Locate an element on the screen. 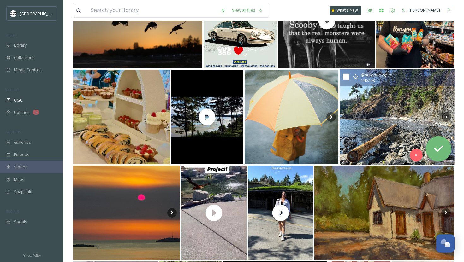 Image resolution: width=464 pixels, height=262 pixels. img: Save these for a rainy day! ☔️🍂⁠ ⁠ We’re all stocked up for the wet season—swing by to browse umb... is located at coordinates (292, 117).